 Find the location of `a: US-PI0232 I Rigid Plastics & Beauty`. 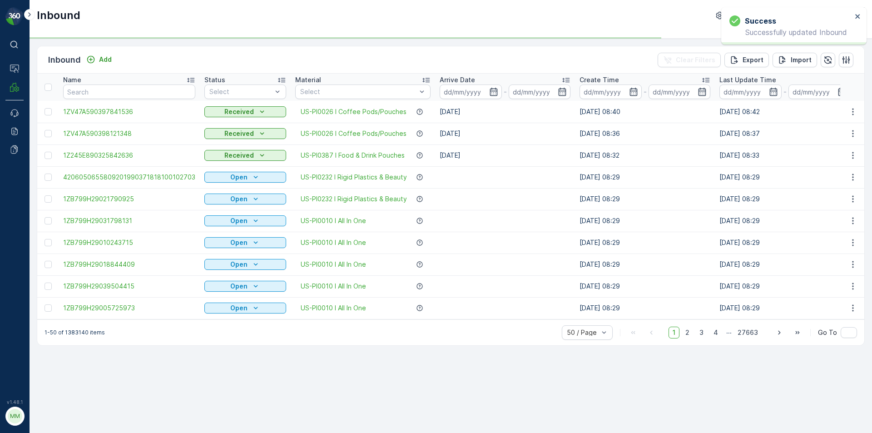

a: US-PI0232 I Rigid Plastics & Beauty is located at coordinates (354, 177).